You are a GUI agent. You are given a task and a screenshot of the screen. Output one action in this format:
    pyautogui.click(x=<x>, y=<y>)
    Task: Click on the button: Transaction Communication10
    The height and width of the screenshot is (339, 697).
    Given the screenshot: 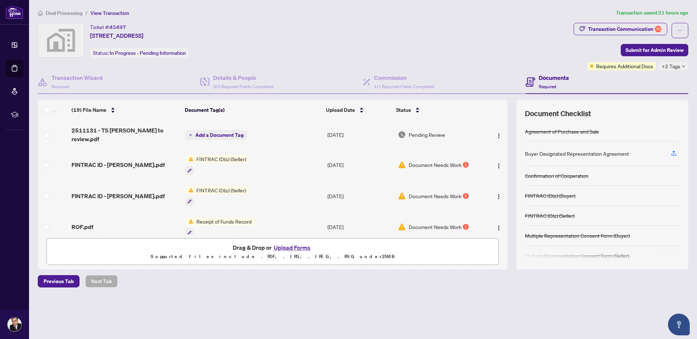 What is the action you would take?
    pyautogui.click(x=621, y=29)
    